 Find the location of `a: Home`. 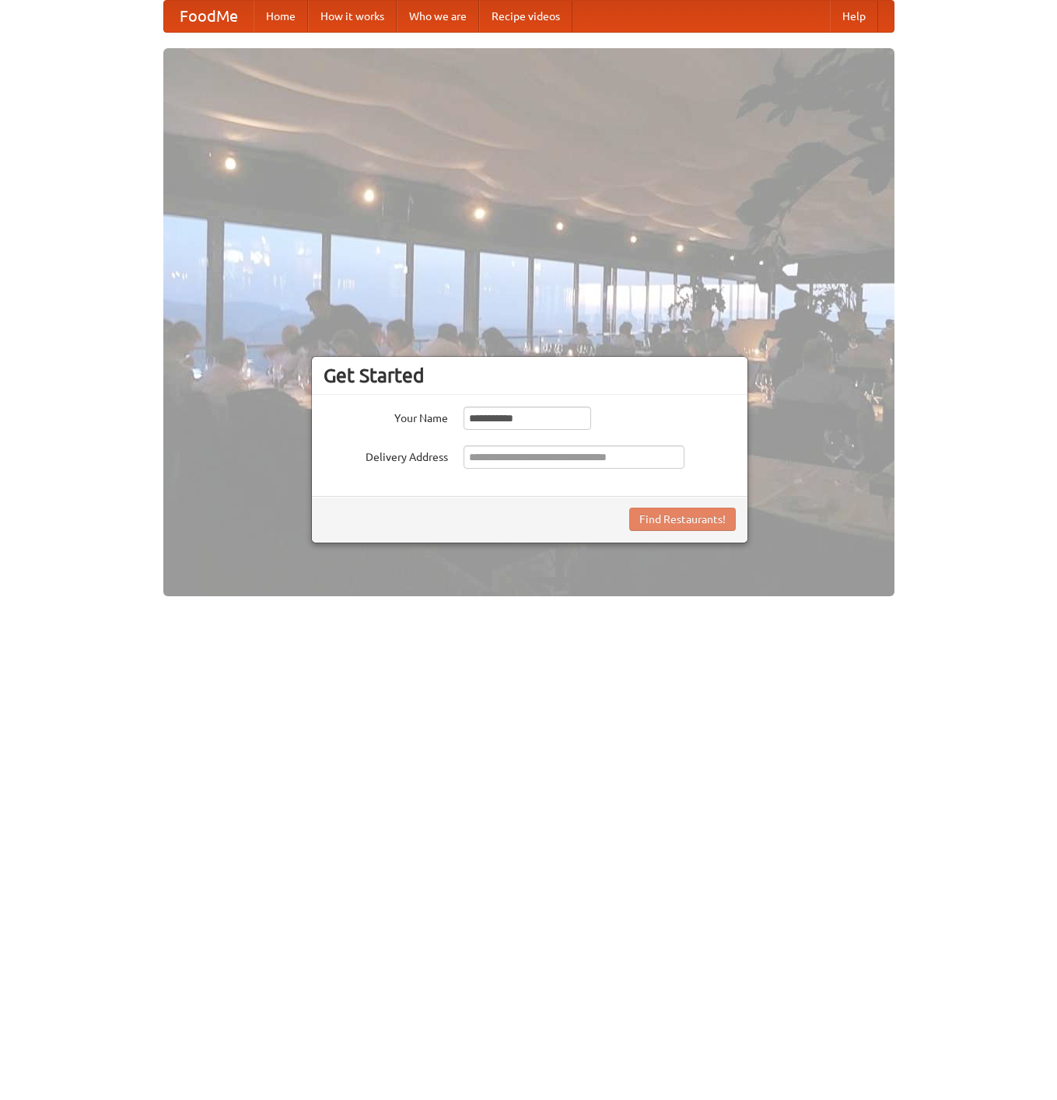

a: Home is located at coordinates (281, 16).